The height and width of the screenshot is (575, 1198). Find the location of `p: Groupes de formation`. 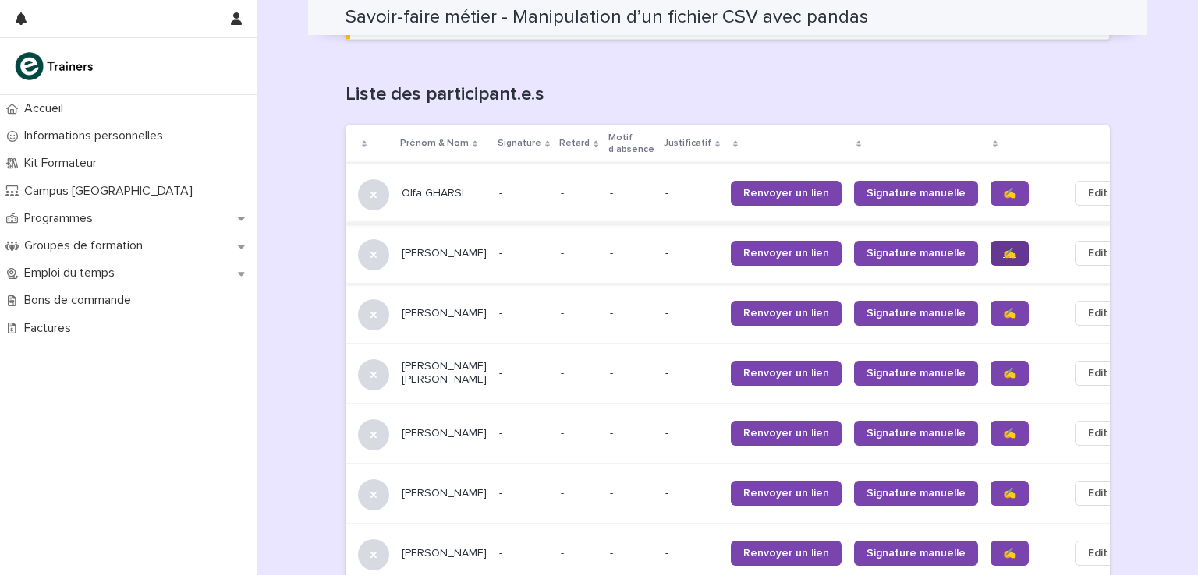

p: Groupes de formation is located at coordinates (87, 246).